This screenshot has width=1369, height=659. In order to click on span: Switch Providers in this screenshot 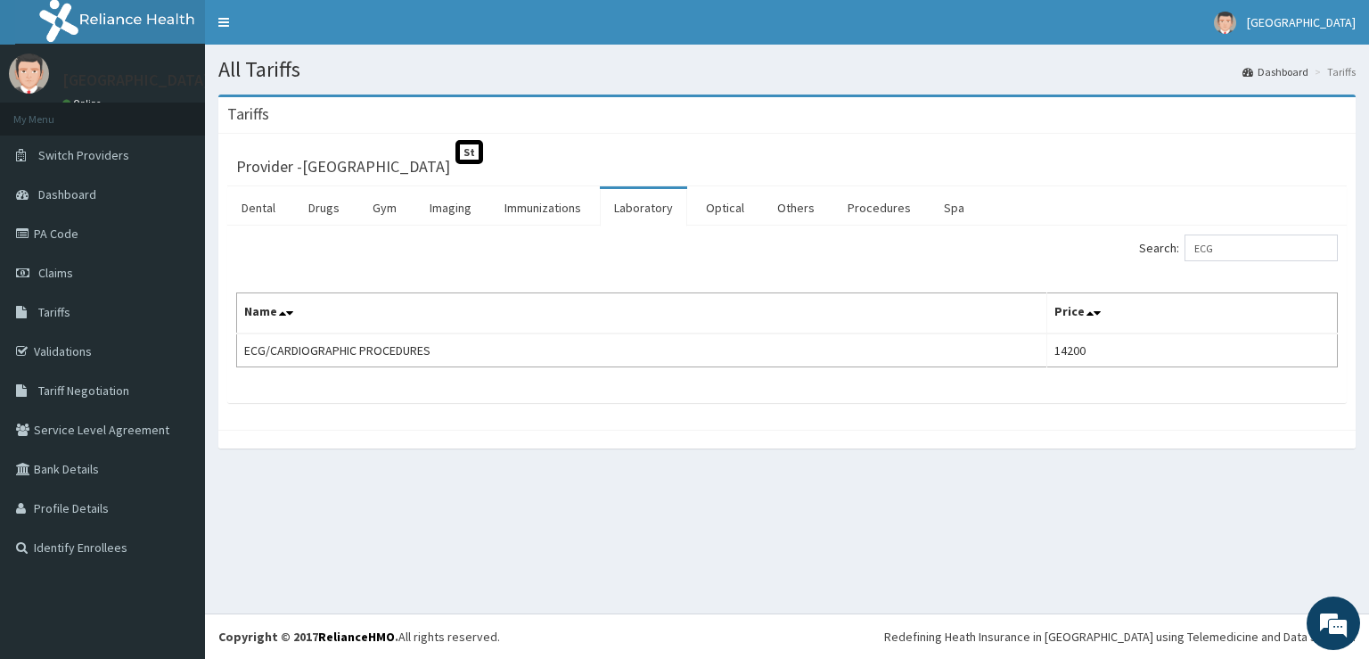, I will do `click(84, 155)`.